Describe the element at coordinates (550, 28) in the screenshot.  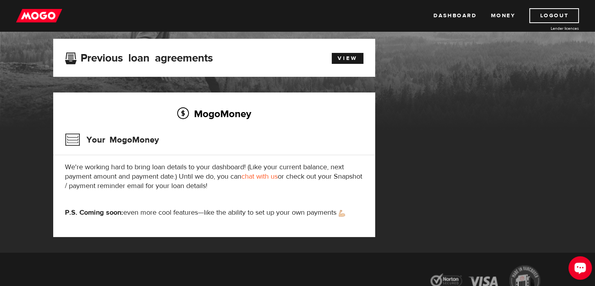
I see `a: Lender licences` at that location.